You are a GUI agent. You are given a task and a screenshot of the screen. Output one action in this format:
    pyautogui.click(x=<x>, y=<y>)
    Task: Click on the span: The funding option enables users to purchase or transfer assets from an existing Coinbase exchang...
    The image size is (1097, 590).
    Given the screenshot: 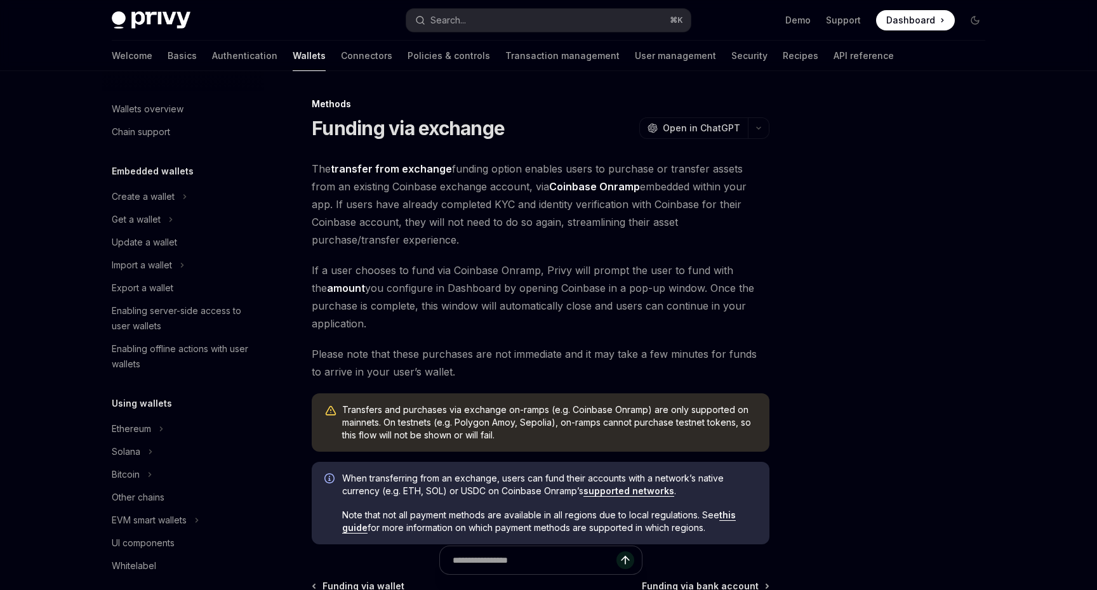 What is the action you would take?
    pyautogui.click(x=540, y=204)
    